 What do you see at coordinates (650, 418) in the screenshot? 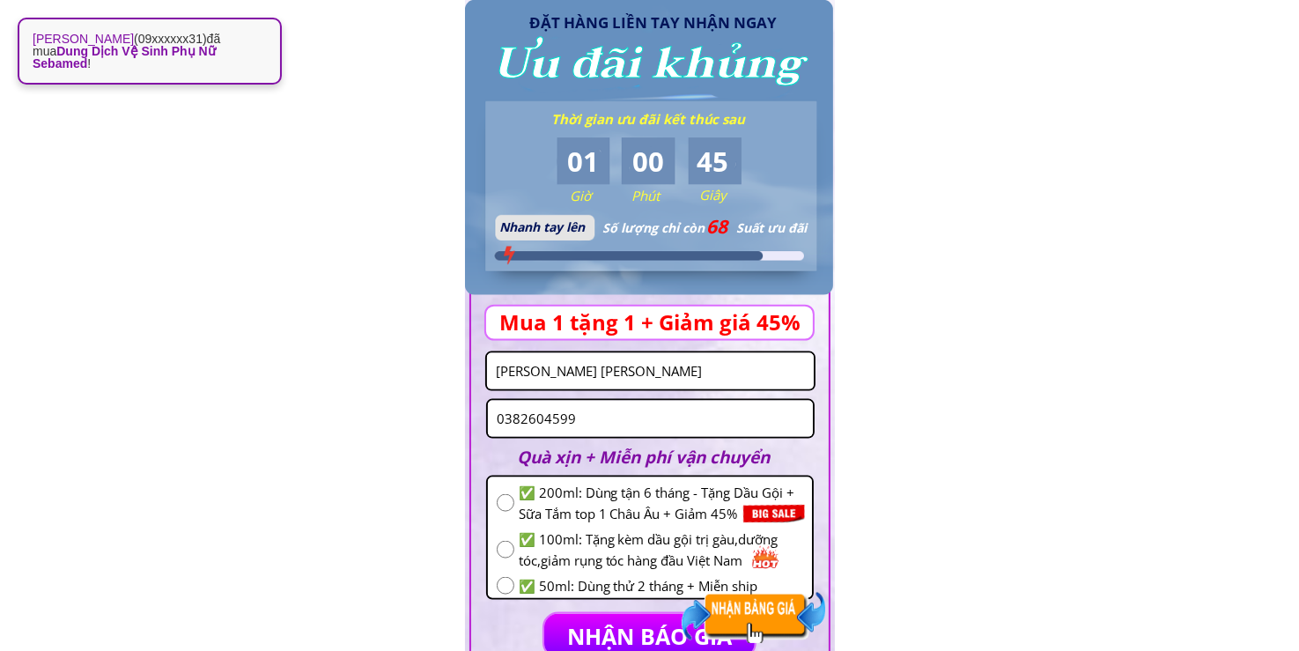
I see `input: Số điện thoại:` at bounding box center [650, 418].